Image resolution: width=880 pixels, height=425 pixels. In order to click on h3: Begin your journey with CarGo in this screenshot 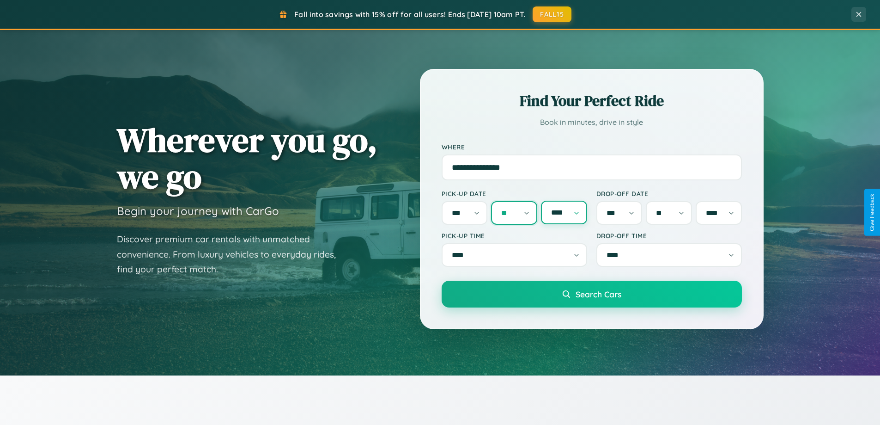, I will do `click(198, 211)`.